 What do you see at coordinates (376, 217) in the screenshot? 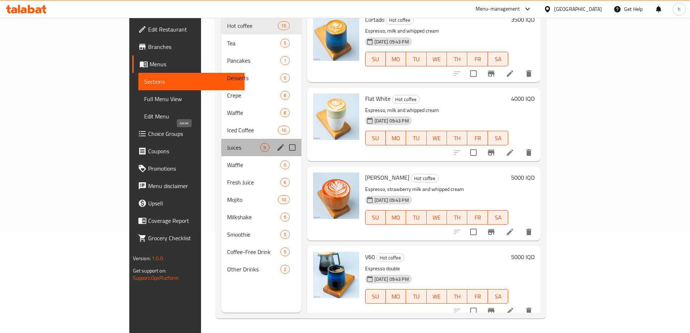
I see `span: SU` at bounding box center [376, 217].